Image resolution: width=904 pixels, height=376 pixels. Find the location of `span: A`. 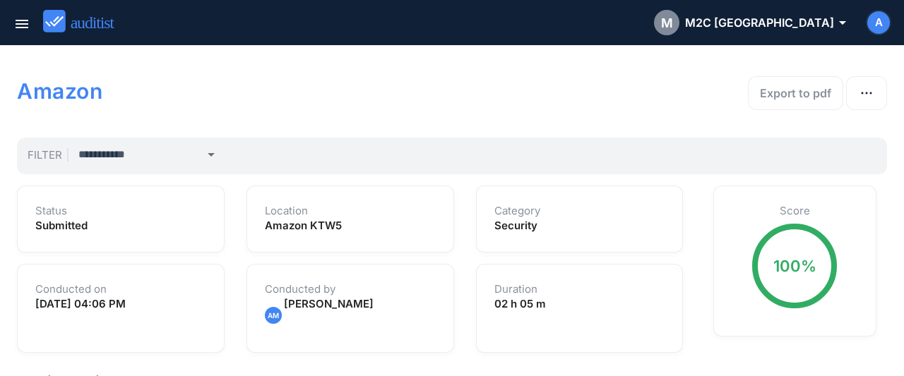

span: A is located at coordinates (878, 23).